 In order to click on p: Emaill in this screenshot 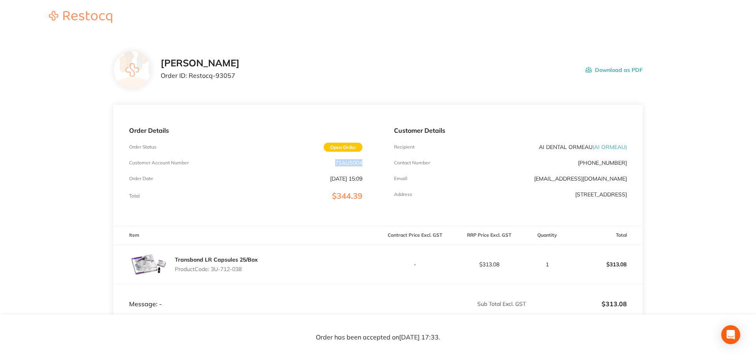, I will do `click(401, 178)`.